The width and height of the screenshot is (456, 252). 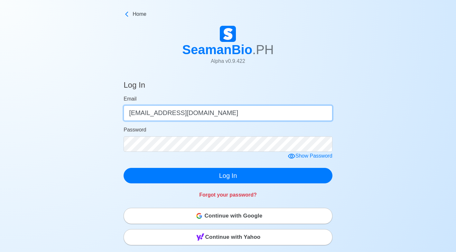 What do you see at coordinates (130, 99) in the screenshot?
I see `span: Email` at bounding box center [130, 99].